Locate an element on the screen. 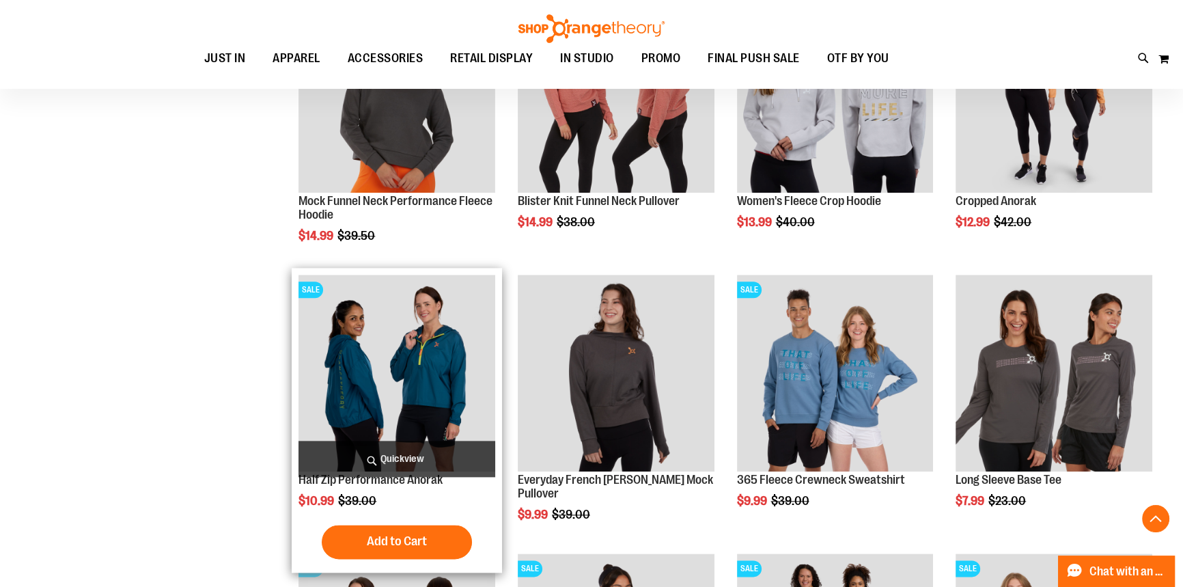 Image resolution: width=1183 pixels, height=587 pixels. span: $38.00 is located at coordinates (577, 222).